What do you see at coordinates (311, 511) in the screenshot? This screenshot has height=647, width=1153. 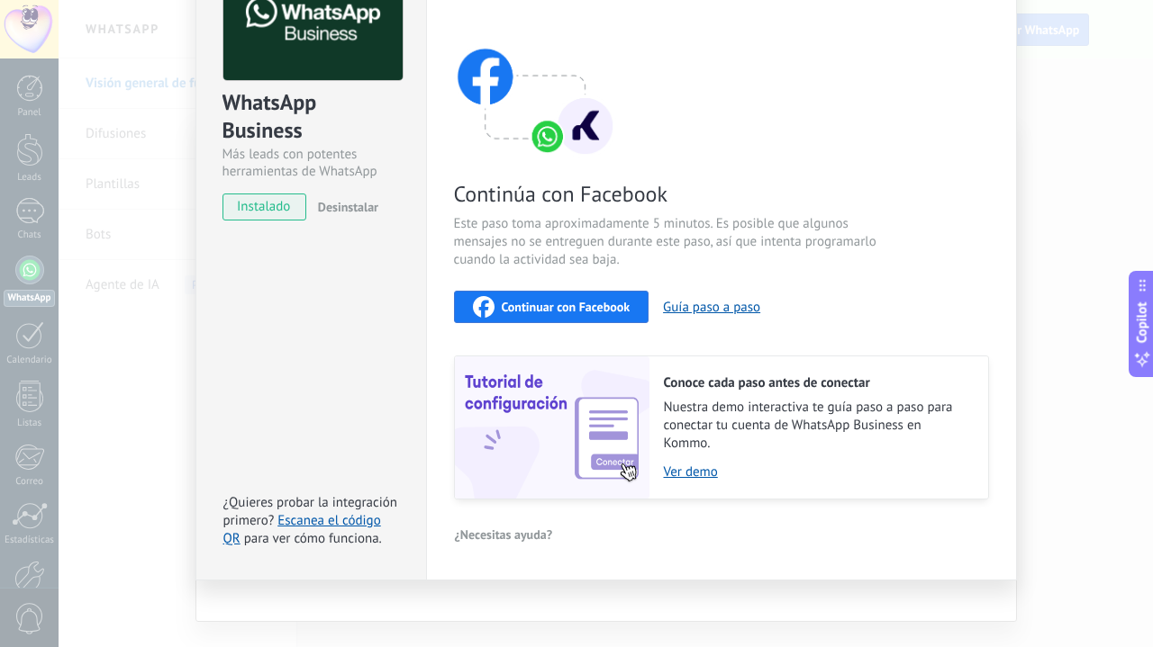 I see `span: ¿Quieres probar la integración primero?` at bounding box center [311, 511].